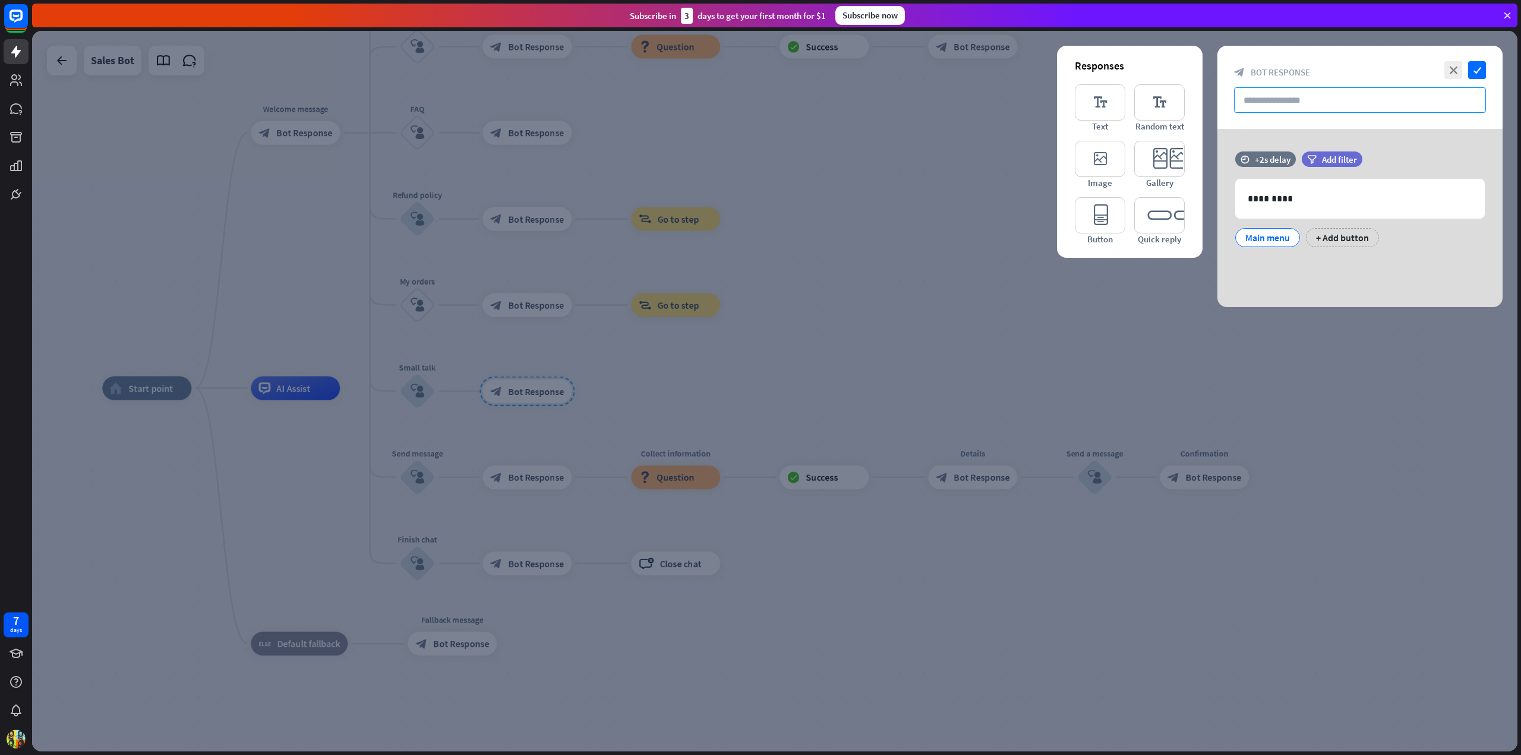  Describe the element at coordinates (1245, 159) in the screenshot. I see `i: time` at that location.